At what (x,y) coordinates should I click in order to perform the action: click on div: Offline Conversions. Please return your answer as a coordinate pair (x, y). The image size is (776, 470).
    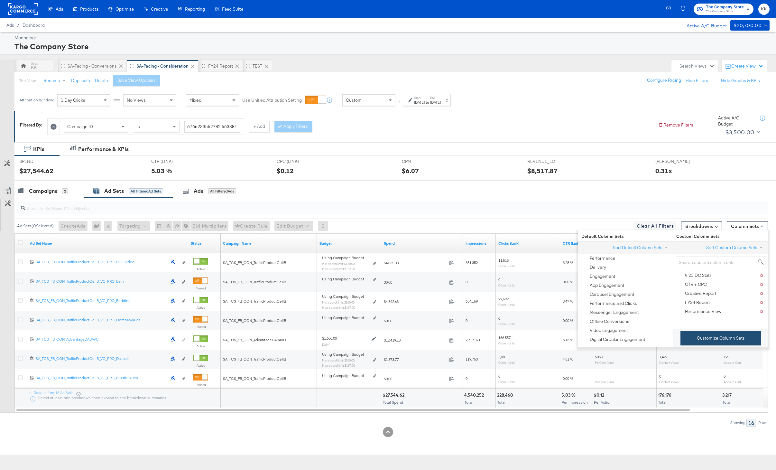
    Looking at the image, I should click on (609, 321).